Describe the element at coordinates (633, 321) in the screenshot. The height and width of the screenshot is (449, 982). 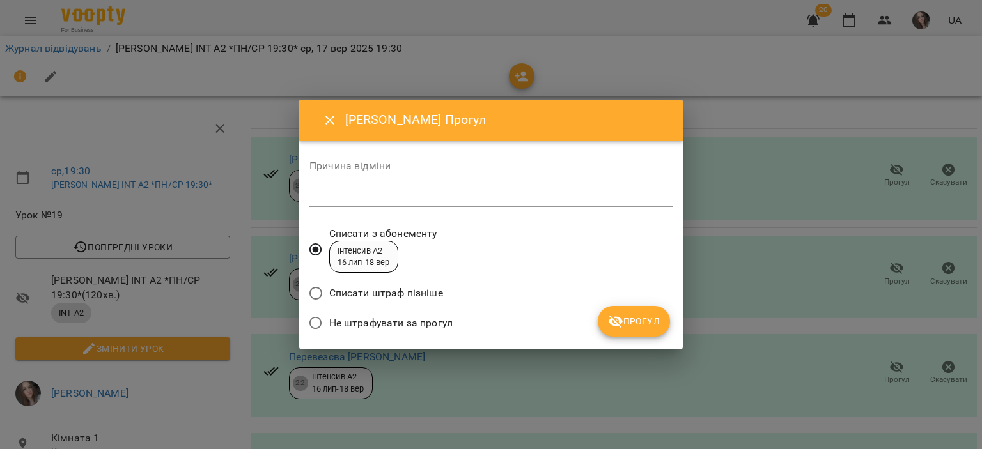
I see `span: Прогул` at that location.